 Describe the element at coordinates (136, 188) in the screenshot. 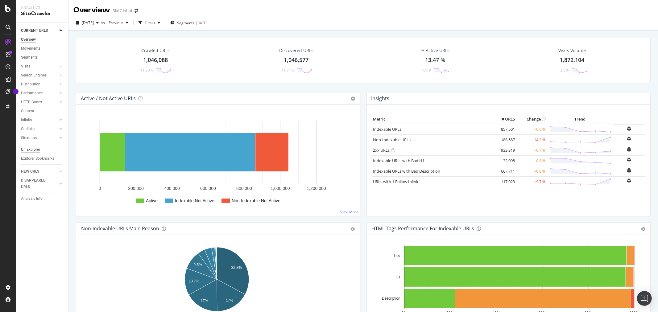

I see `text: 200,000` at that location.